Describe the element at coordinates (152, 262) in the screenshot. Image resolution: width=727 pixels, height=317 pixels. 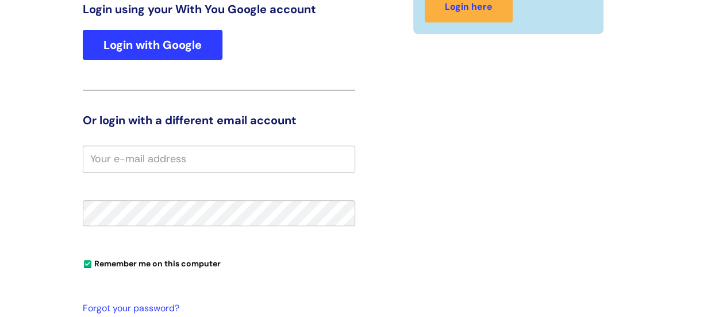
I see `label: Remember me on this computer` at that location.